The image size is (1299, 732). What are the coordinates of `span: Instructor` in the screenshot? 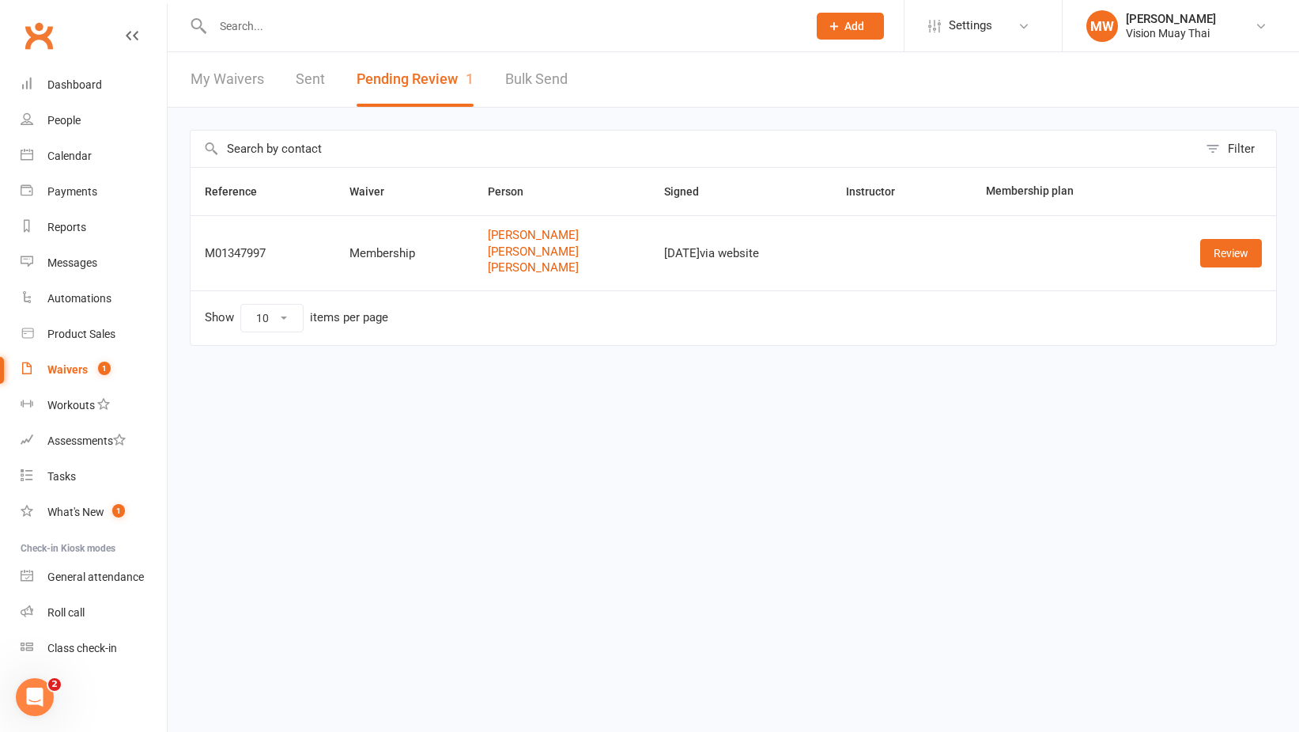 It's located at (879, 191).